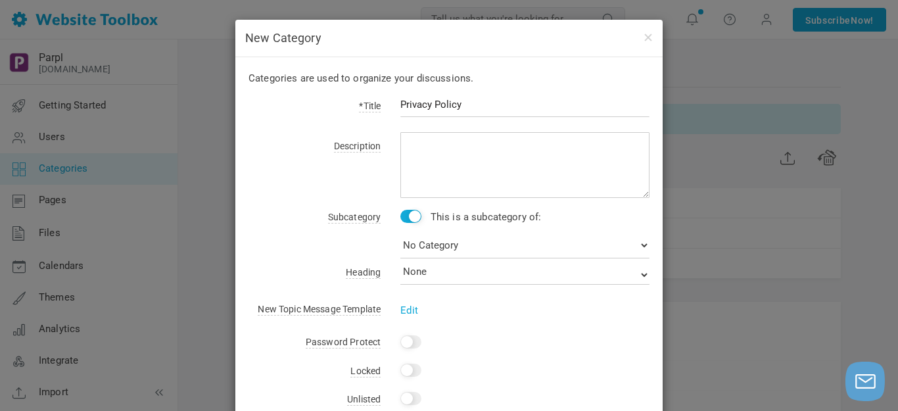  I want to click on span: Description, so click(358, 147).